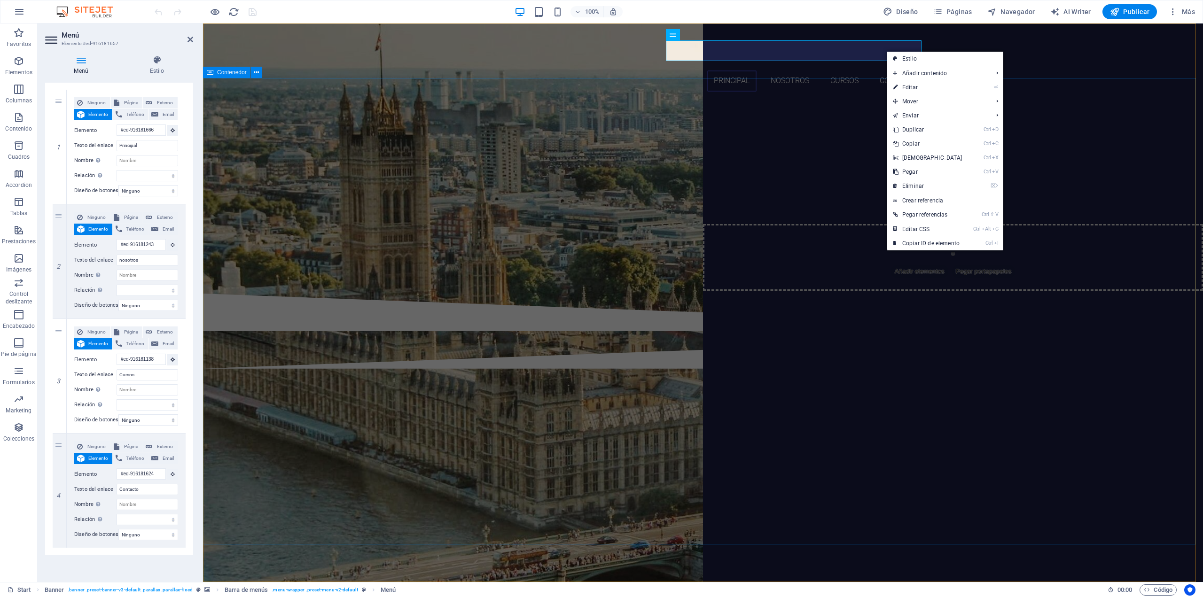 The height and width of the screenshot is (597, 1203). What do you see at coordinates (58, 266) in the screenshot?
I see `em: 2` at bounding box center [58, 266].